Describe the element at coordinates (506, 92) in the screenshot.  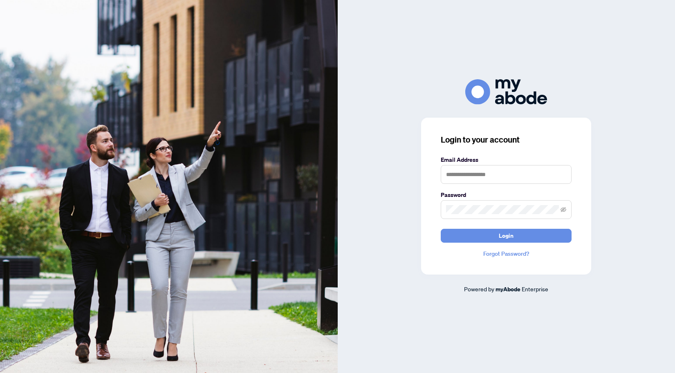
I see `img: ma-logo` at that location.